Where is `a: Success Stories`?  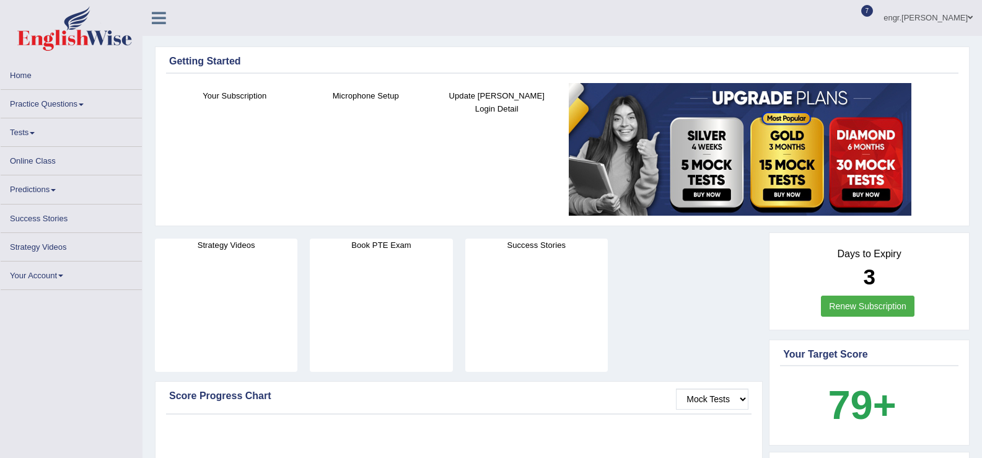 a: Success Stories is located at coordinates (71, 216).